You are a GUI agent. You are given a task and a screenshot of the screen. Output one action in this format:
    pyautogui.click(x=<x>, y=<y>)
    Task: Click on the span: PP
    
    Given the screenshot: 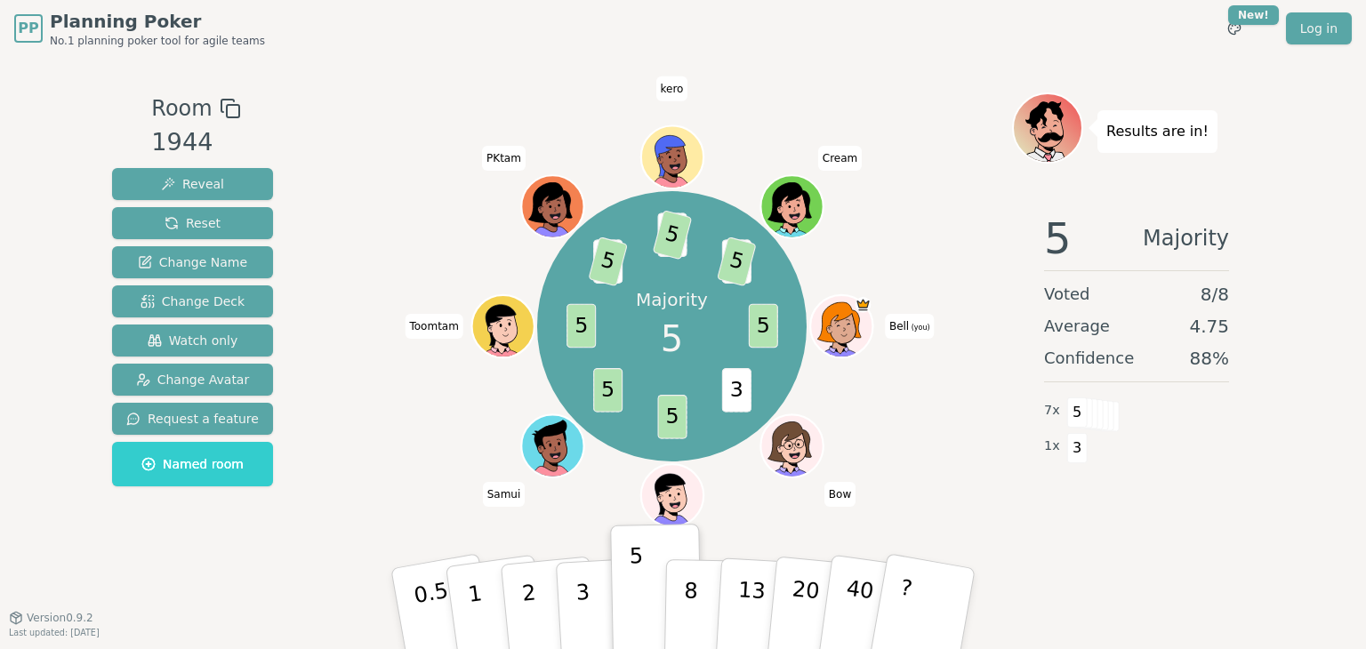 What is the action you would take?
    pyautogui.click(x=28, y=28)
    